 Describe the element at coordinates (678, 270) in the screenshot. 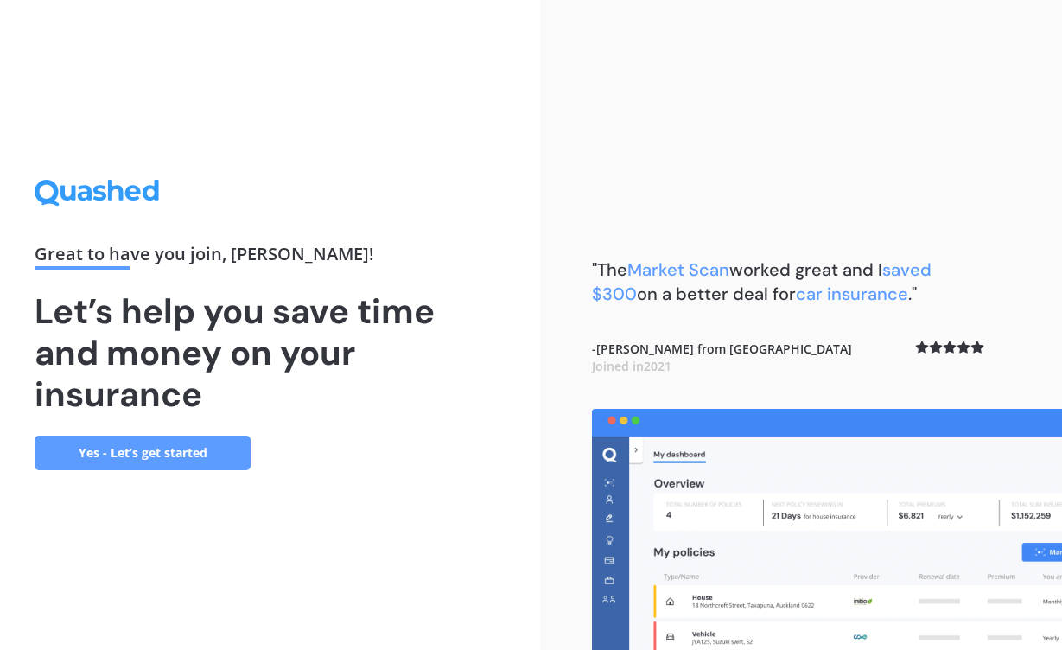

I see `span: Market Scan` at that location.